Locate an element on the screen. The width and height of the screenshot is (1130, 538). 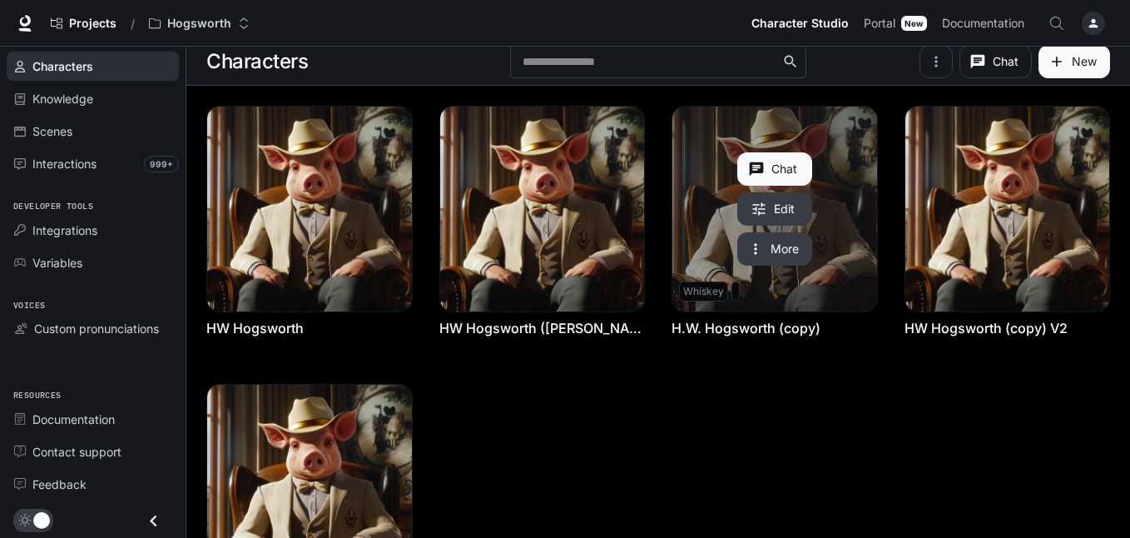
button: More actions is located at coordinates (775, 249).